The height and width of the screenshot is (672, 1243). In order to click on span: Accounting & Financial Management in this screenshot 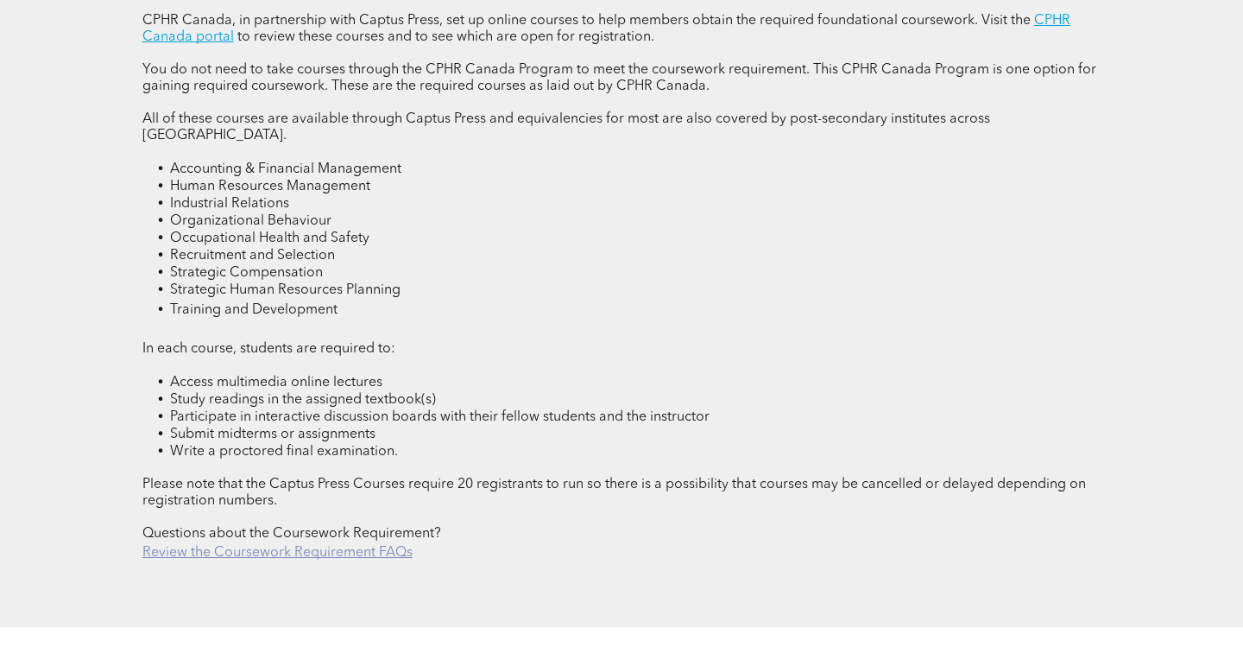, I will do `click(286, 169)`.